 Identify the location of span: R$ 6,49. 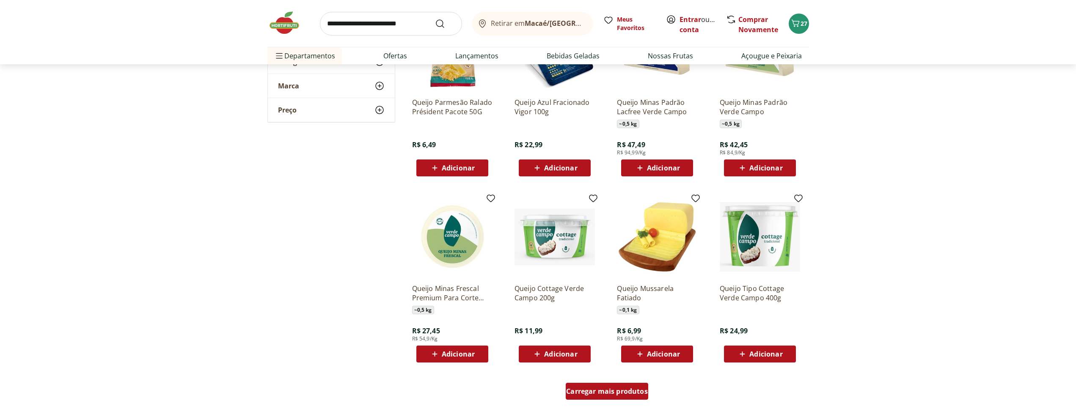
(424, 145).